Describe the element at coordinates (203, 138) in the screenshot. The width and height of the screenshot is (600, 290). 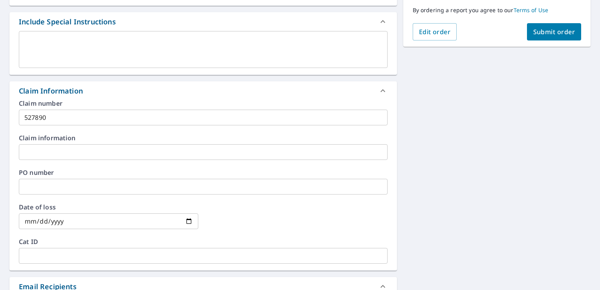
I see `label: Claim information` at that location.